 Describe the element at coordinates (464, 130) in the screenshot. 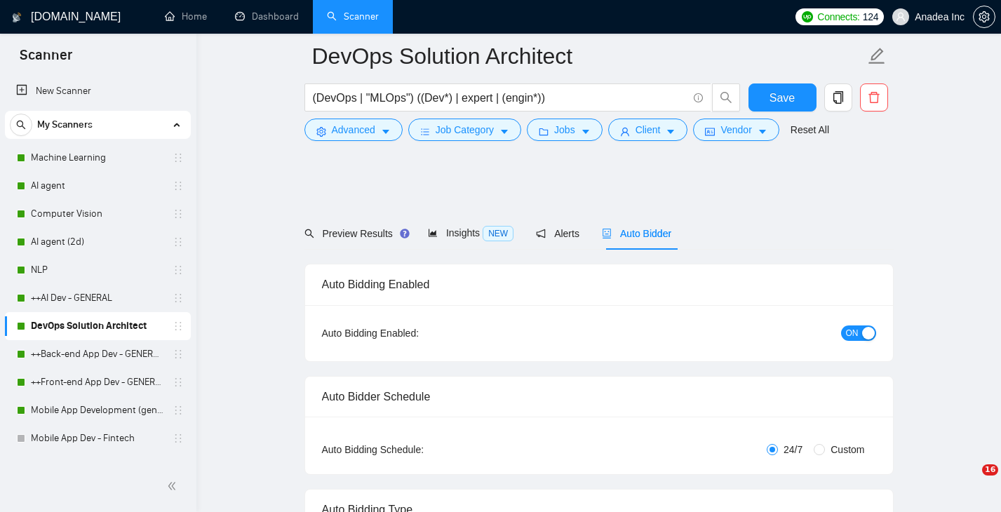

I see `span: Job Category` at that location.